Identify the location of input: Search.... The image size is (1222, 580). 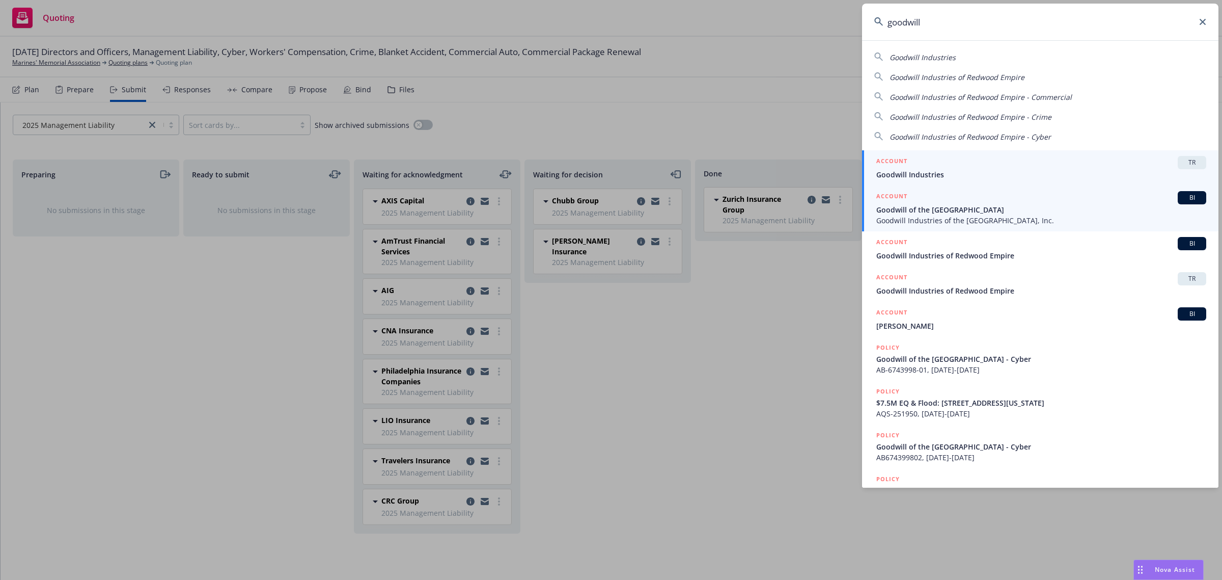
(1041, 22).